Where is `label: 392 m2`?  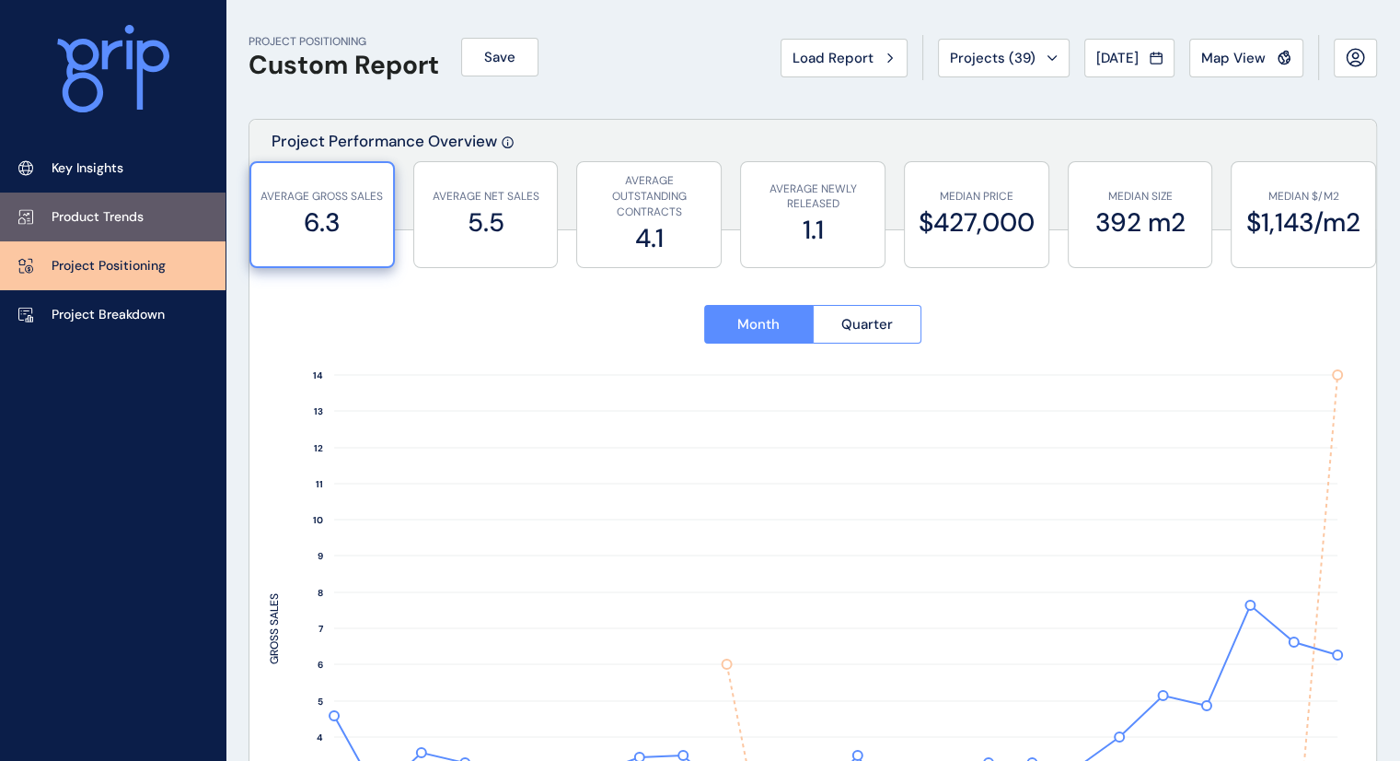 label: 392 m2 is located at coordinates (1141, 222).